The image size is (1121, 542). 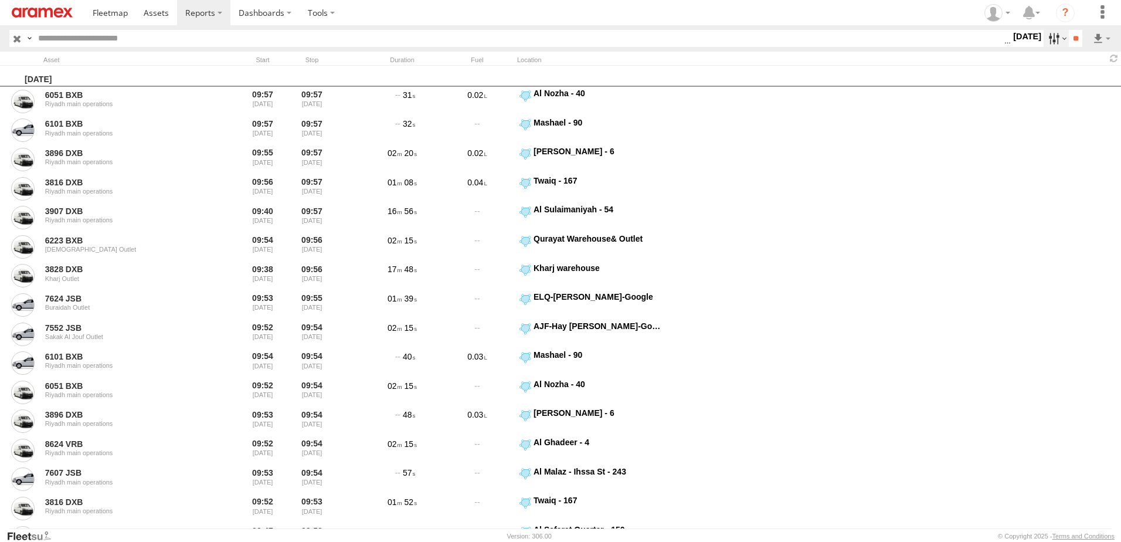 I want to click on a: 8624 VRB, so click(x=125, y=444).